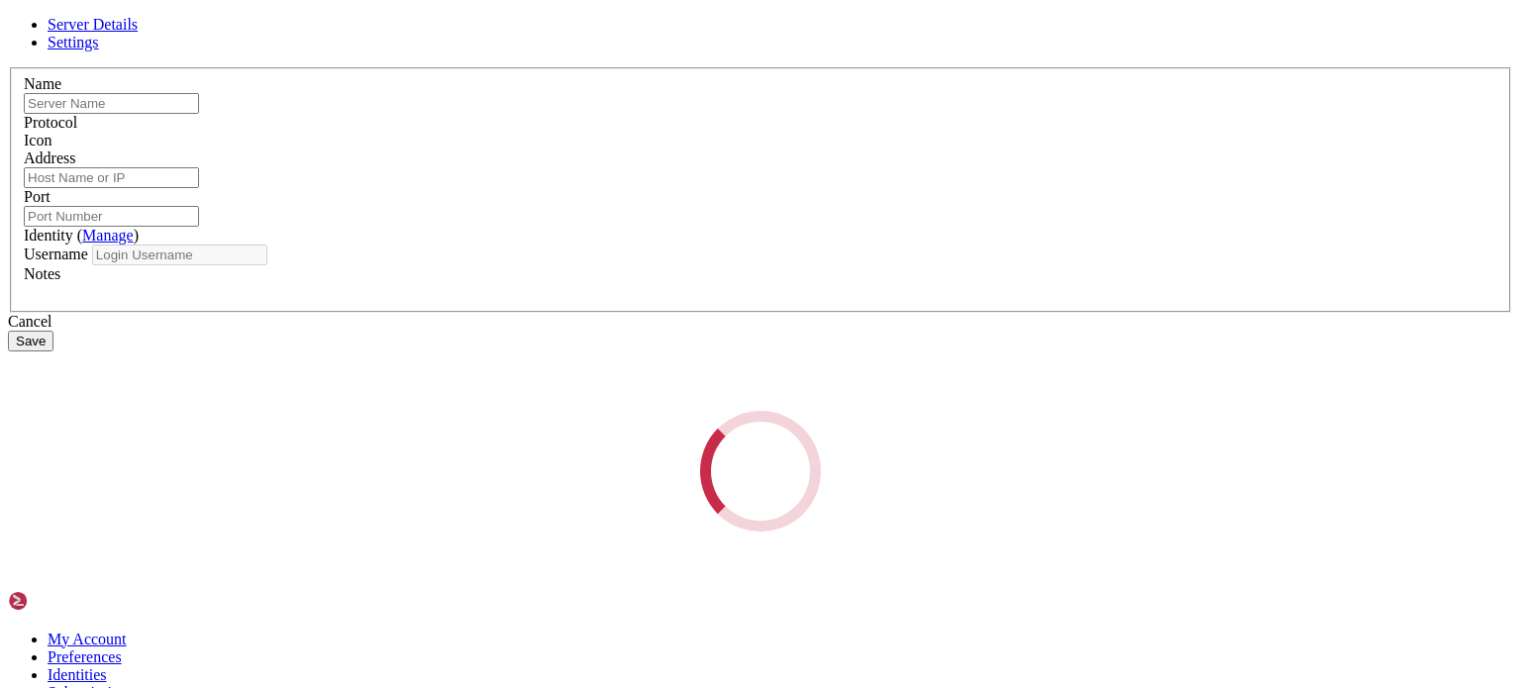 This screenshot has height=688, width=1521. Describe the element at coordinates (73, 42) in the screenshot. I see `a: Settings` at that location.